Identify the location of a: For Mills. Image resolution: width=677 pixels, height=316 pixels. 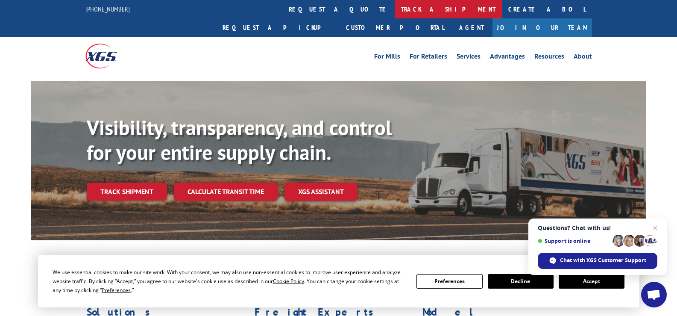
(387, 58).